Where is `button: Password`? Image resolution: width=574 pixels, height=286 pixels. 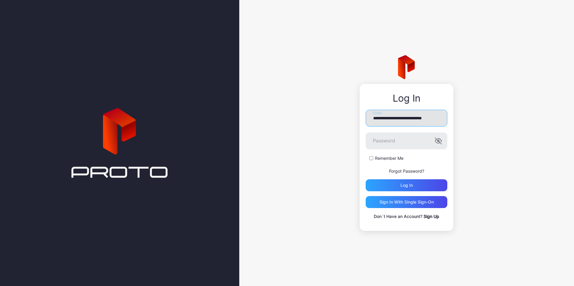 button: Password is located at coordinates (438, 141).